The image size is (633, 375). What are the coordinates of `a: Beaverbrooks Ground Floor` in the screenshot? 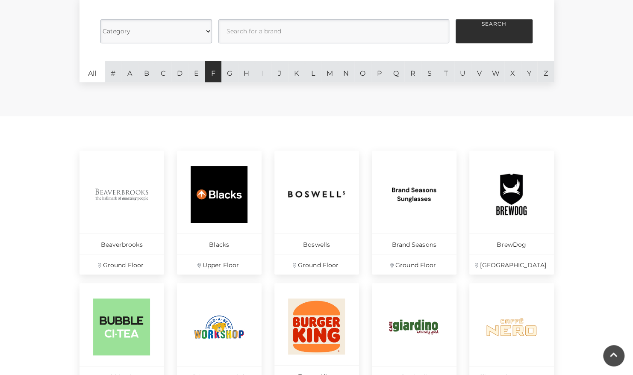 It's located at (122, 212).